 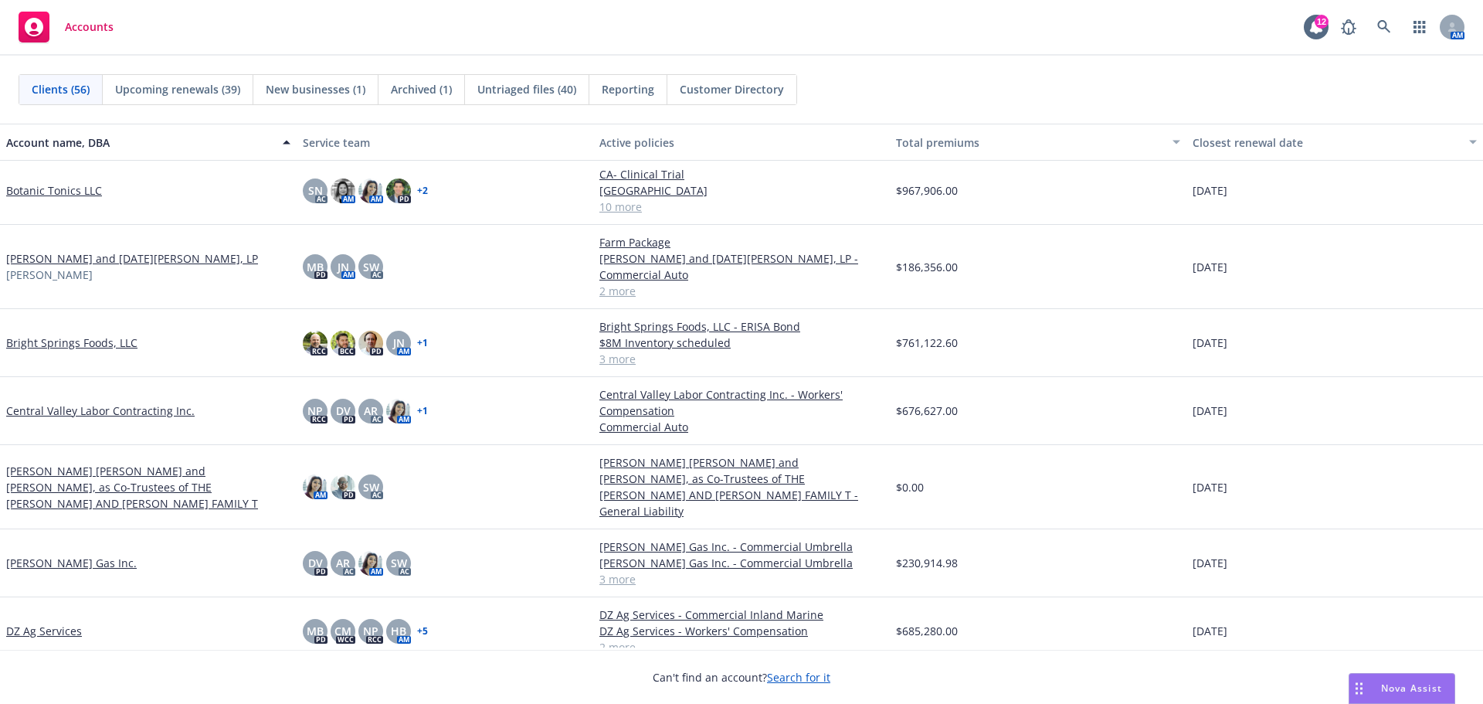 What do you see at coordinates (54, 190) in the screenshot?
I see `a: Botanic Tonics LLC` at bounding box center [54, 190].